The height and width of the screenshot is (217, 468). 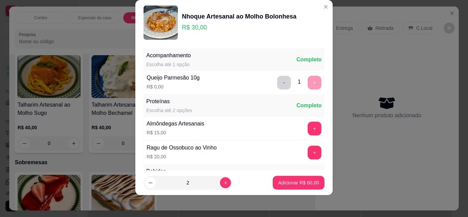 What do you see at coordinates (173, 87) in the screenshot?
I see `p: R$ 0,00` at bounding box center [173, 87].